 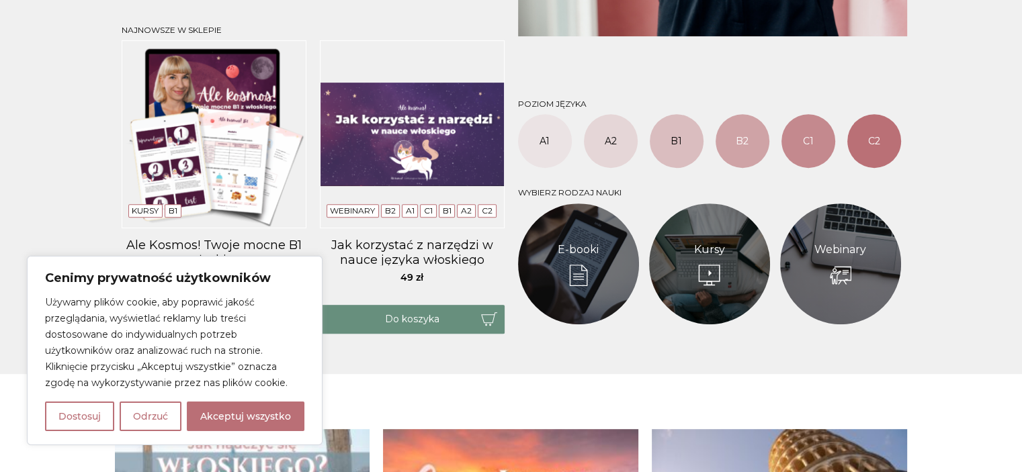 What do you see at coordinates (214, 252) in the screenshot?
I see `a: Ale Kosmos! Twoje mocne B1 z włoskiego` at bounding box center [214, 252].